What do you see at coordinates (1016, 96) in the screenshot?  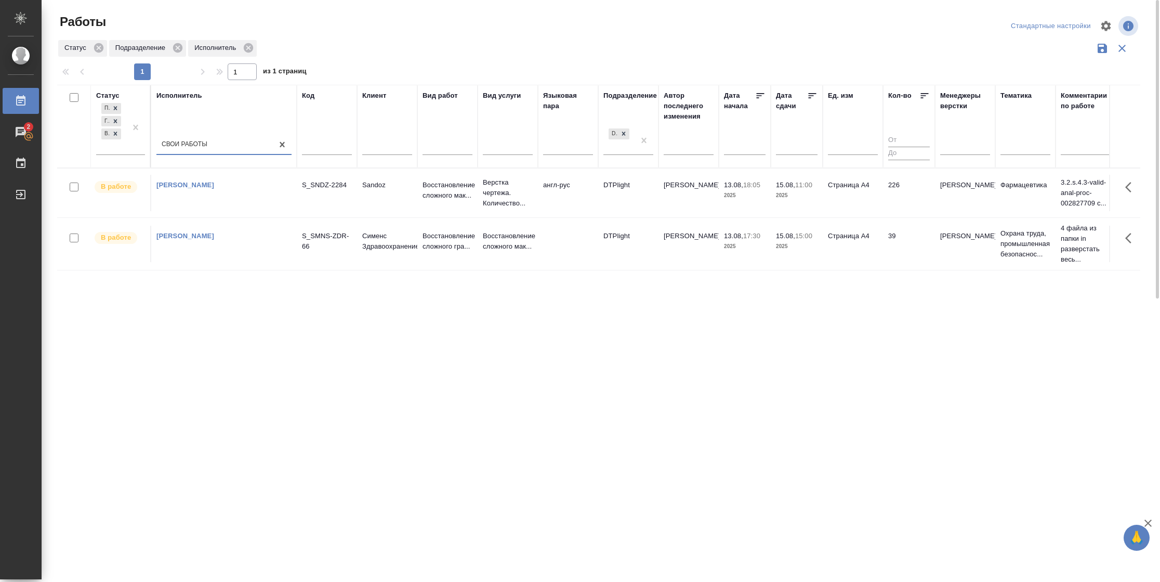 I see `div: Тематика` at bounding box center [1016, 96].